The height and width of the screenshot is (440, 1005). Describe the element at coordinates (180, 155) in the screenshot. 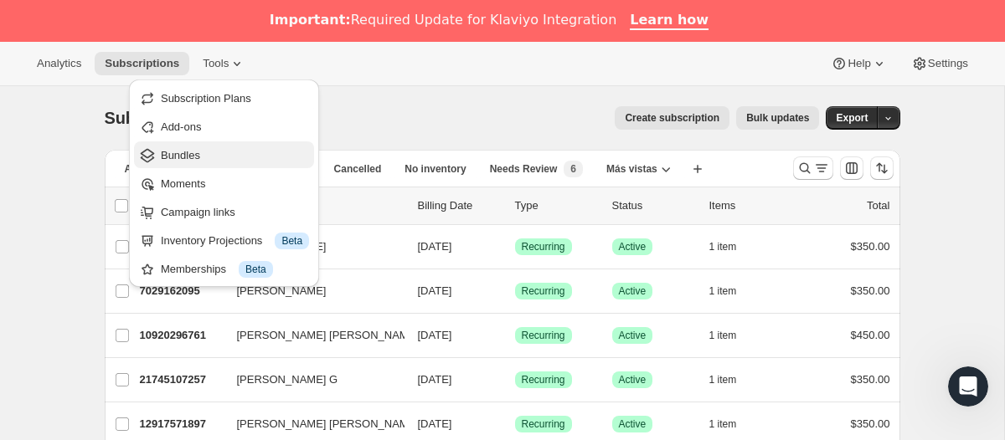

I see `span: Bundles` at that location.